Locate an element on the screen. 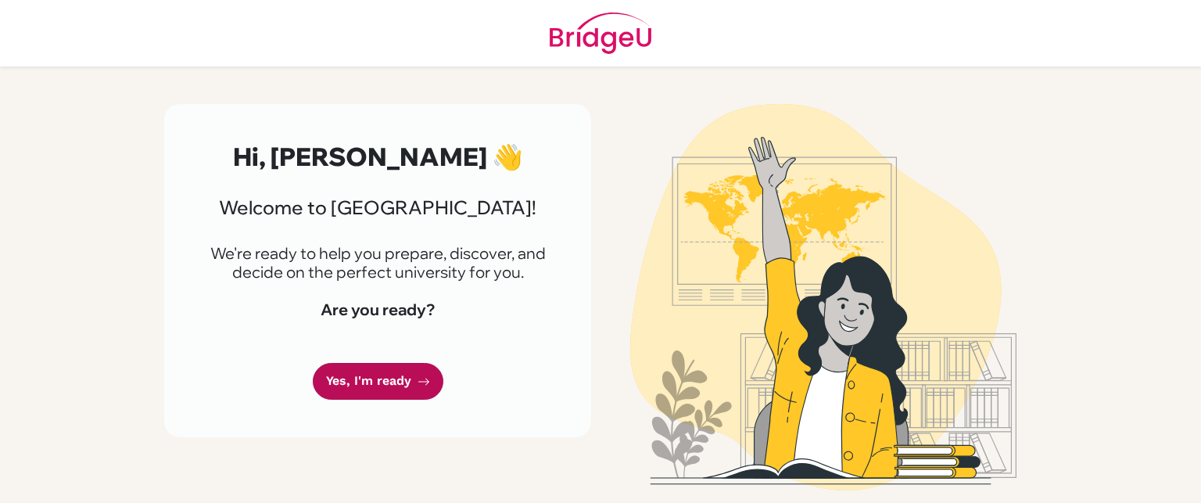 This screenshot has height=503, width=1201. a: Yes, I'm ready is located at coordinates (378, 381).